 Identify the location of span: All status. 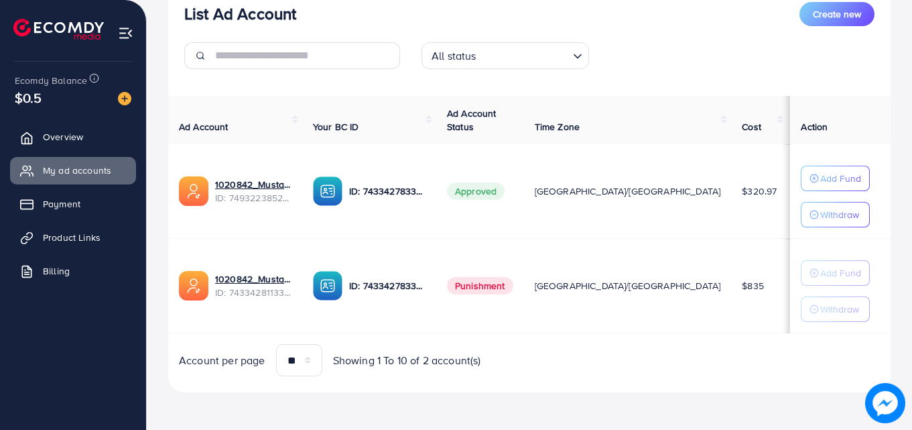
(454, 56).